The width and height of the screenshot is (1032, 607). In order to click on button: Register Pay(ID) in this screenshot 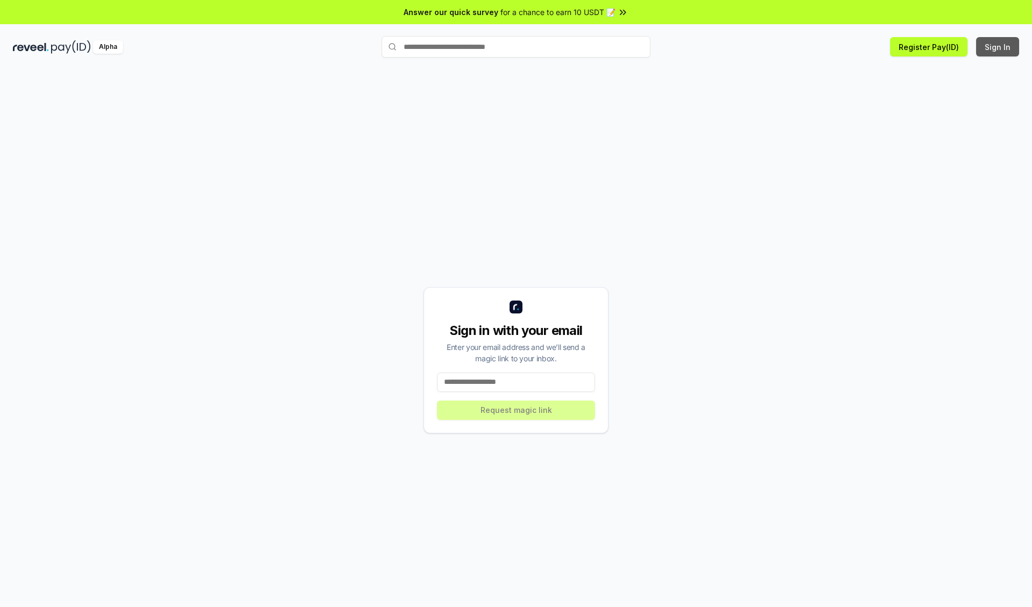, I will do `click(929, 47)`.